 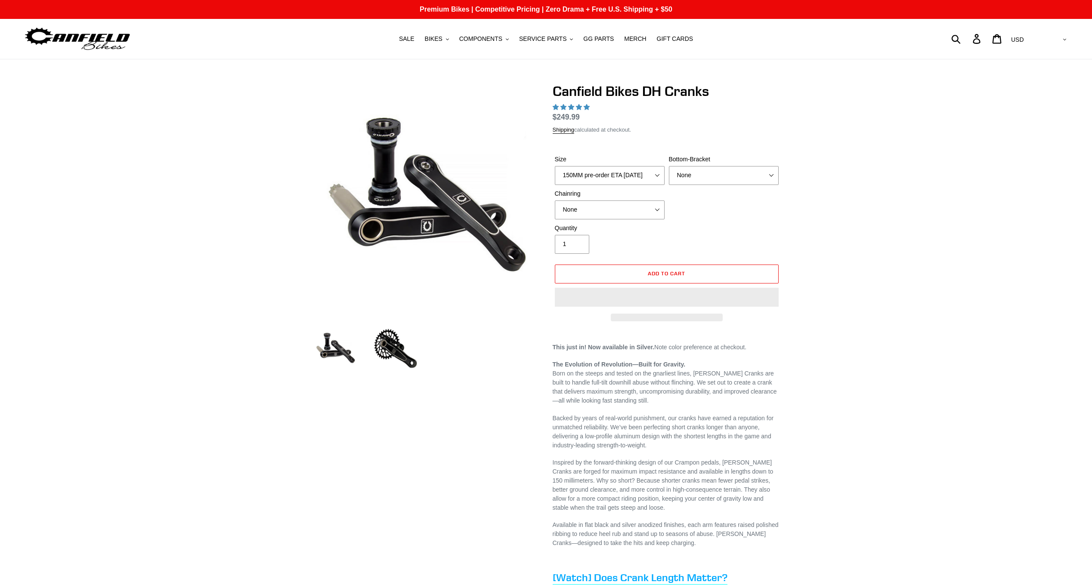 I want to click on a: GG PARTS, so click(x=598, y=39).